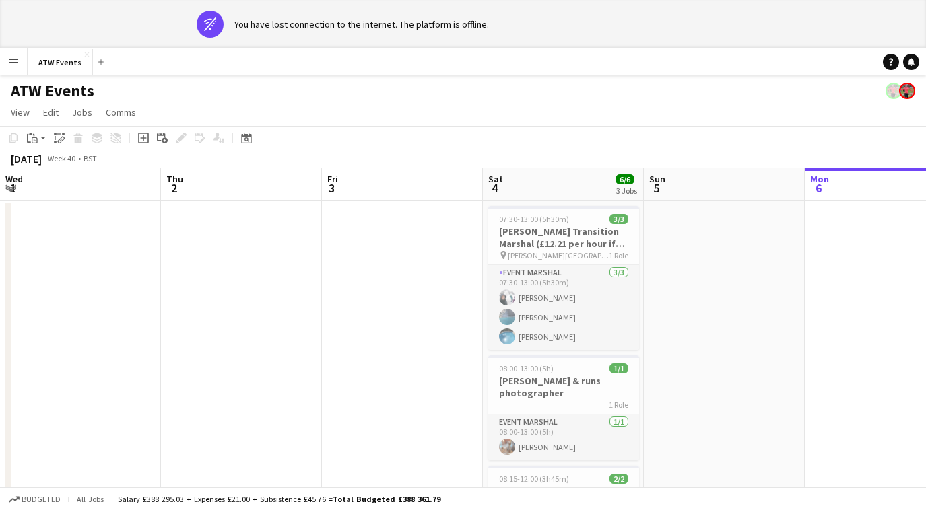 The height and width of the screenshot is (510, 926). What do you see at coordinates (534, 479) in the screenshot?
I see `span: 08:15-12:00 (3h45m)` at bounding box center [534, 479].